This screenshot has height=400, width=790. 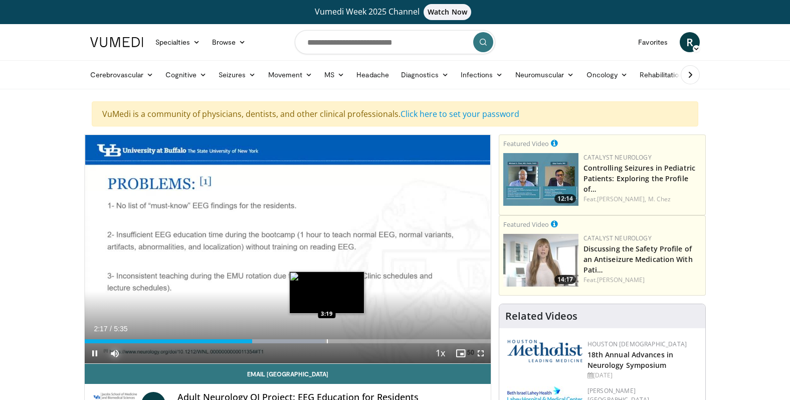 What do you see at coordinates (441, 353) in the screenshot?
I see `button: Playback Rate` at bounding box center [441, 353].